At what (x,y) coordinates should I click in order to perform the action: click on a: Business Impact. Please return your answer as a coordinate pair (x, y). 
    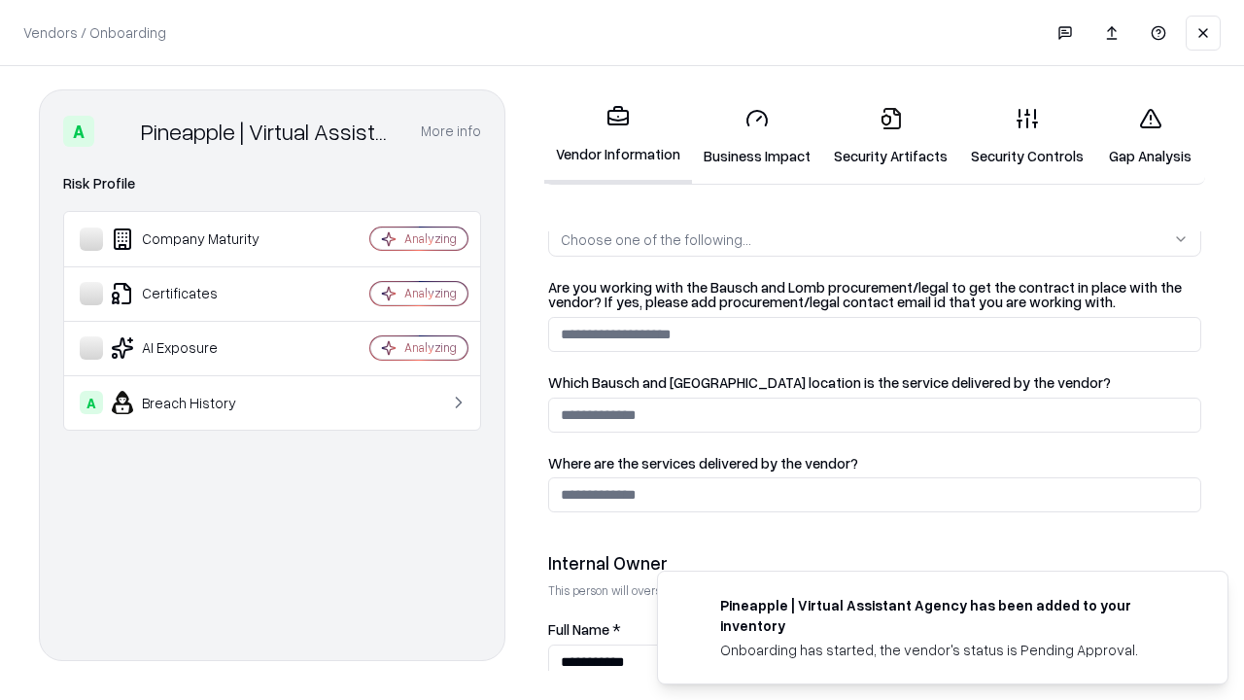
    Looking at the image, I should click on (757, 136).